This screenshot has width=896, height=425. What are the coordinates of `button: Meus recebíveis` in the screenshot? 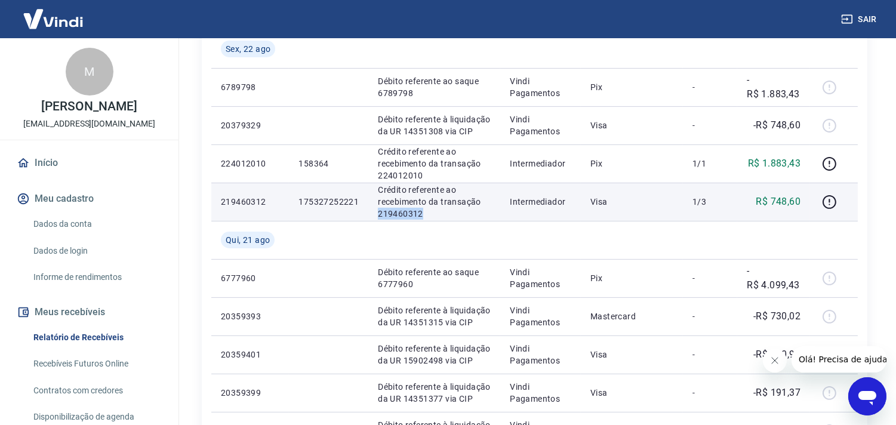 It's located at (89, 312).